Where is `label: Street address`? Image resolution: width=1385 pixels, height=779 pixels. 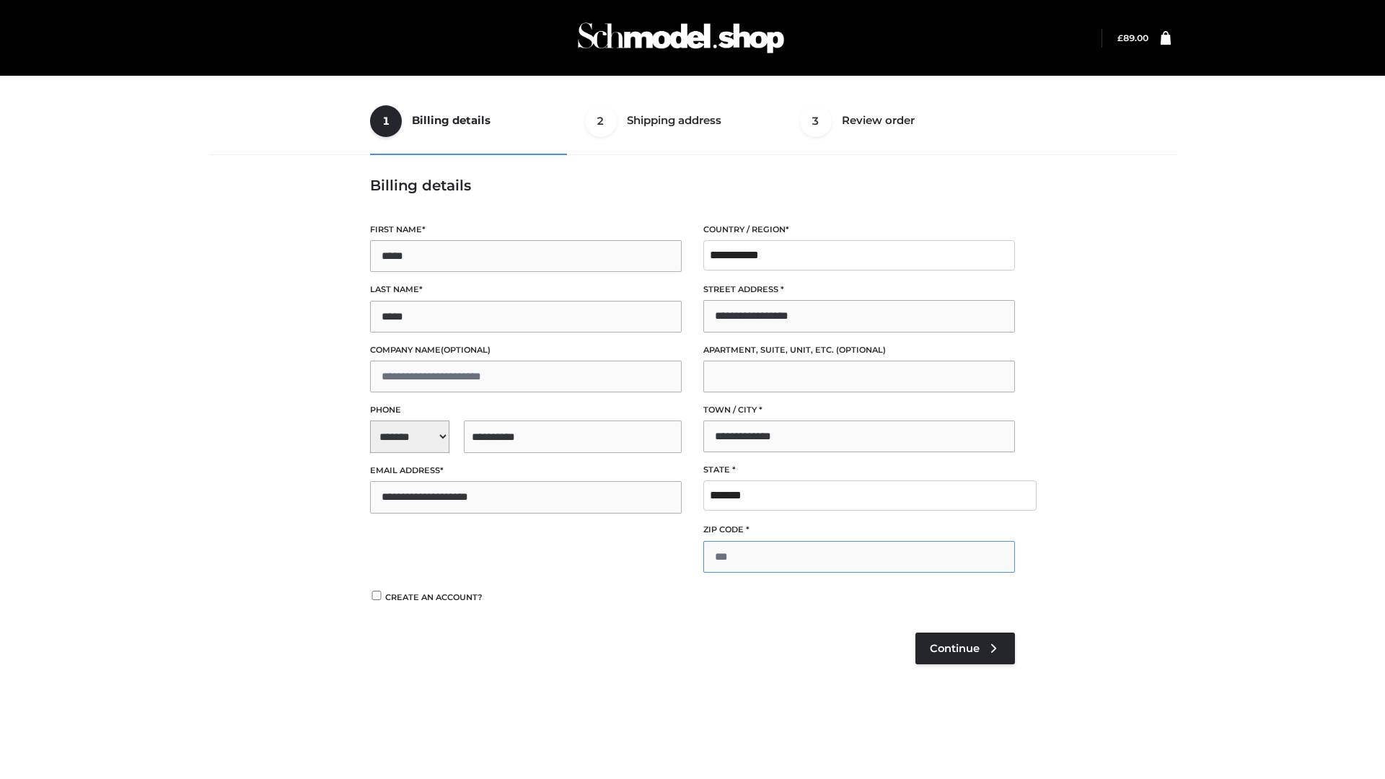 label: Street address is located at coordinates (859, 289).